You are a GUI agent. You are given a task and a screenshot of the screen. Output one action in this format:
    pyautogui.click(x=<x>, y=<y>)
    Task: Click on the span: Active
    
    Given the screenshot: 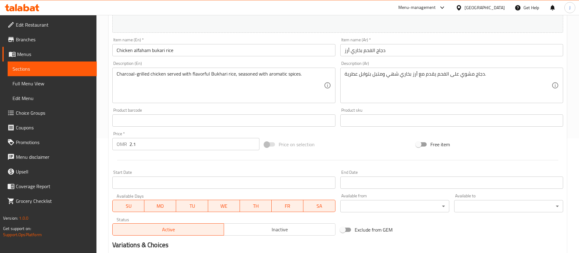 What is the action you would take?
    pyautogui.click(x=168, y=229)
    